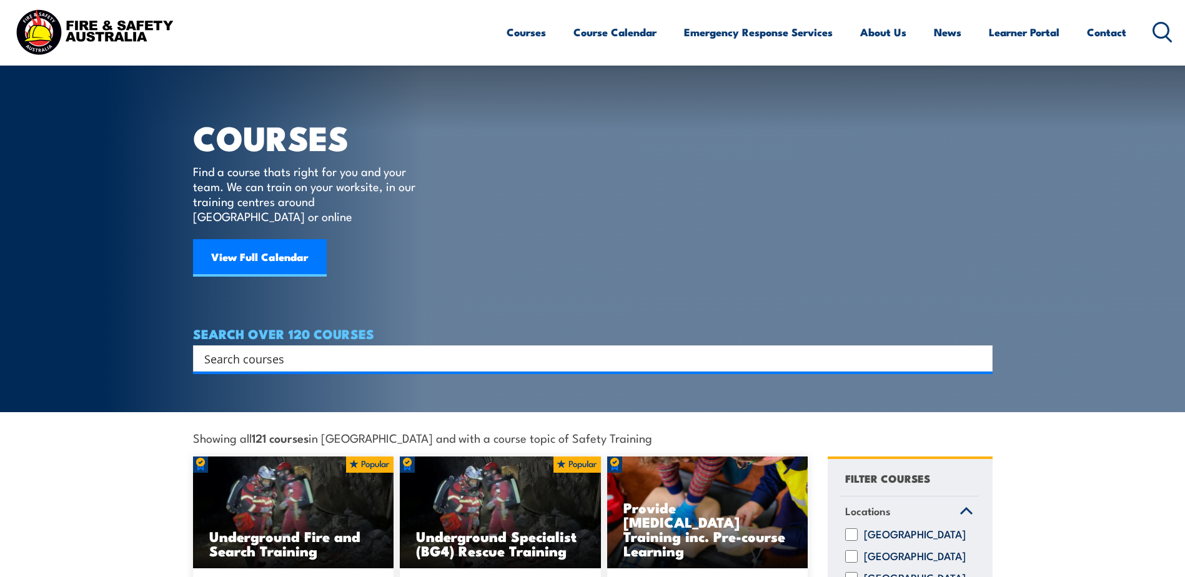 Image resolution: width=1185 pixels, height=577 pixels. I want to click on a: View Full Calendar, so click(260, 258).